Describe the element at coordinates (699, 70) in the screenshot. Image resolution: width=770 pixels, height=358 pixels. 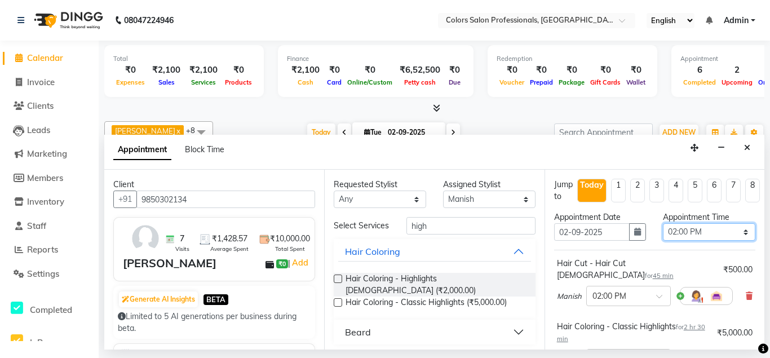
I see `div: 6` at that location.